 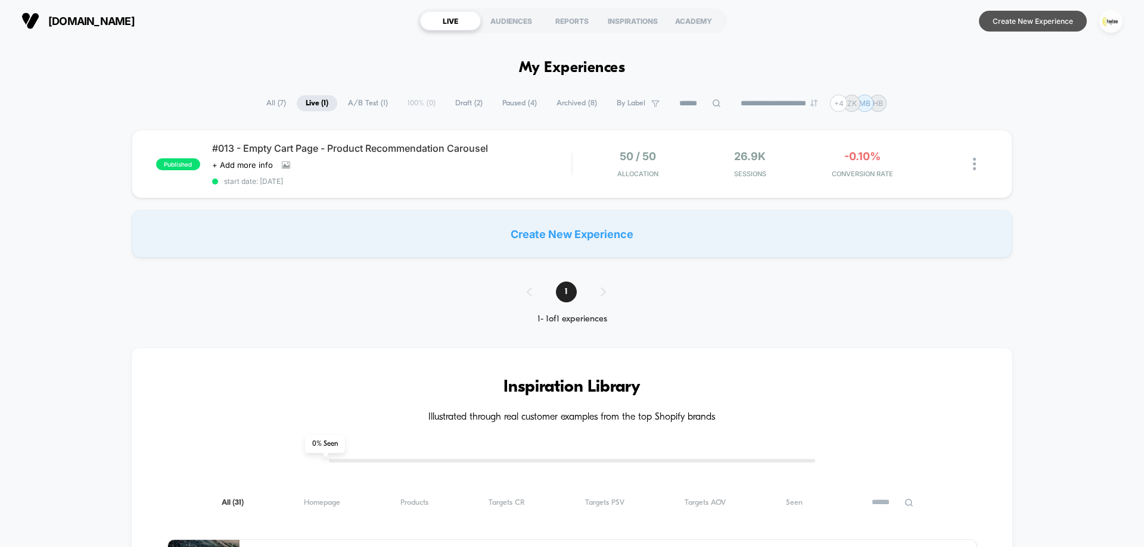 I want to click on span: All ( 7 ), so click(x=276, y=103).